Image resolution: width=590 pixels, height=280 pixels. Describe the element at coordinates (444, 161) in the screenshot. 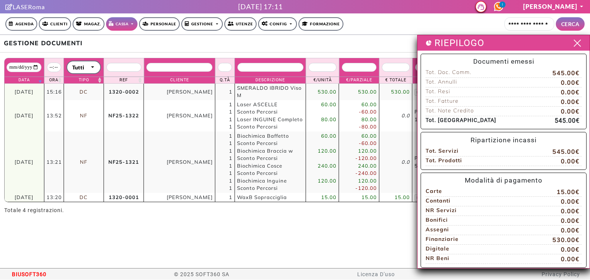

I see `span: Tot. Prodotti` at that location.